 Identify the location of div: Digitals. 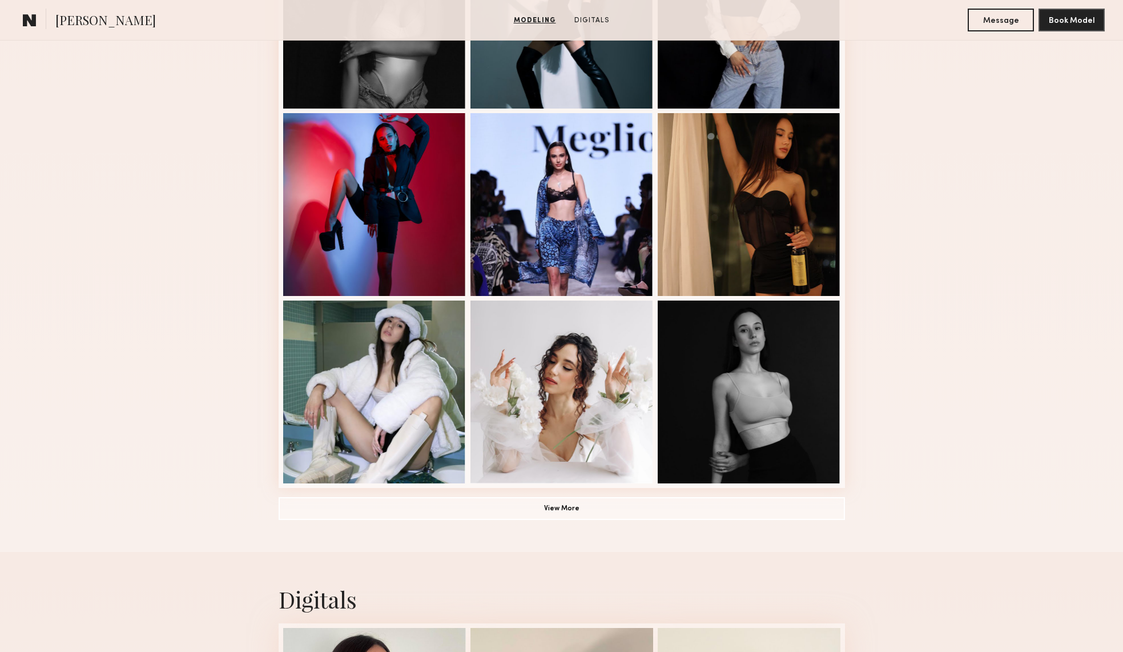
(562, 599).